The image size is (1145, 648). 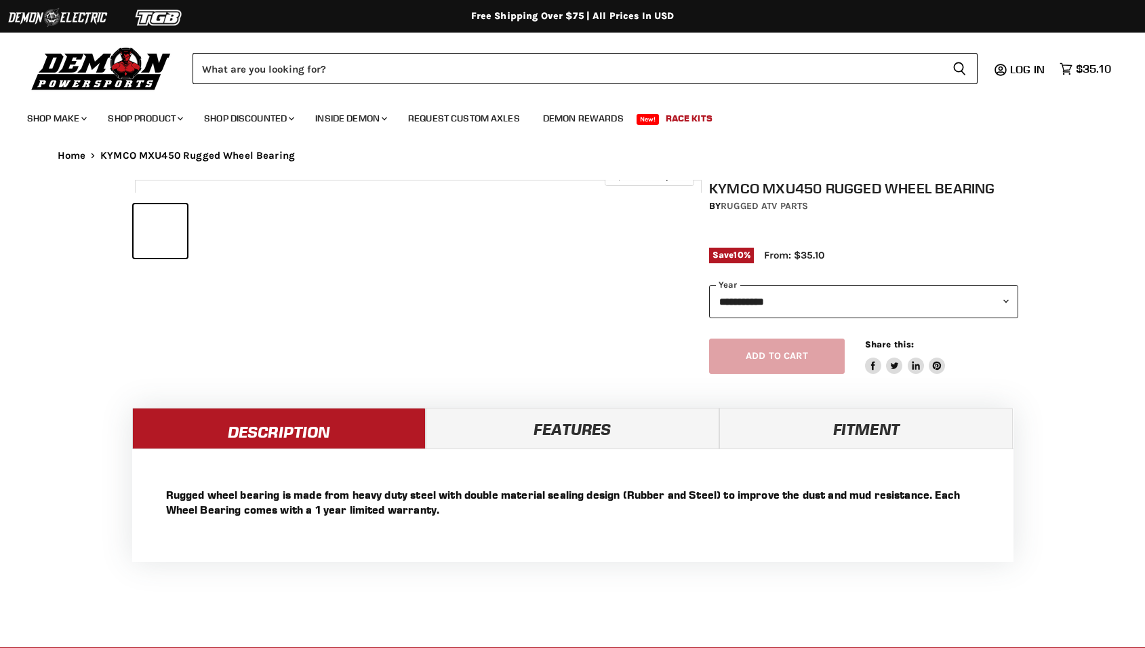 I want to click on div: by, so click(x=864, y=206).